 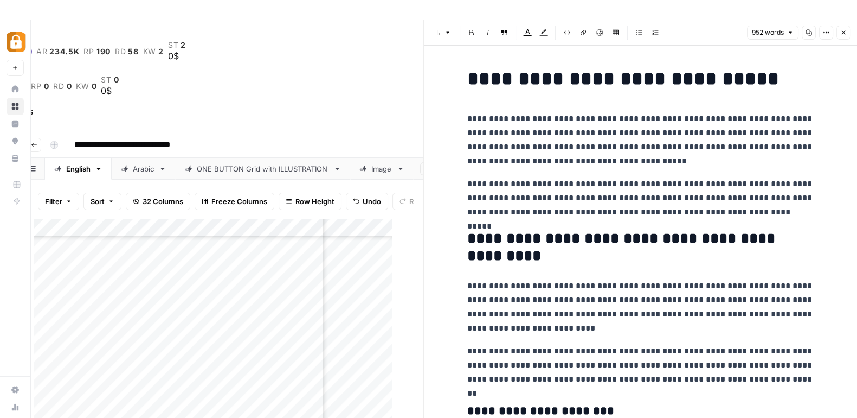 What do you see at coordinates (62, 86) in the screenshot?
I see `a: rd0` at bounding box center [62, 86].